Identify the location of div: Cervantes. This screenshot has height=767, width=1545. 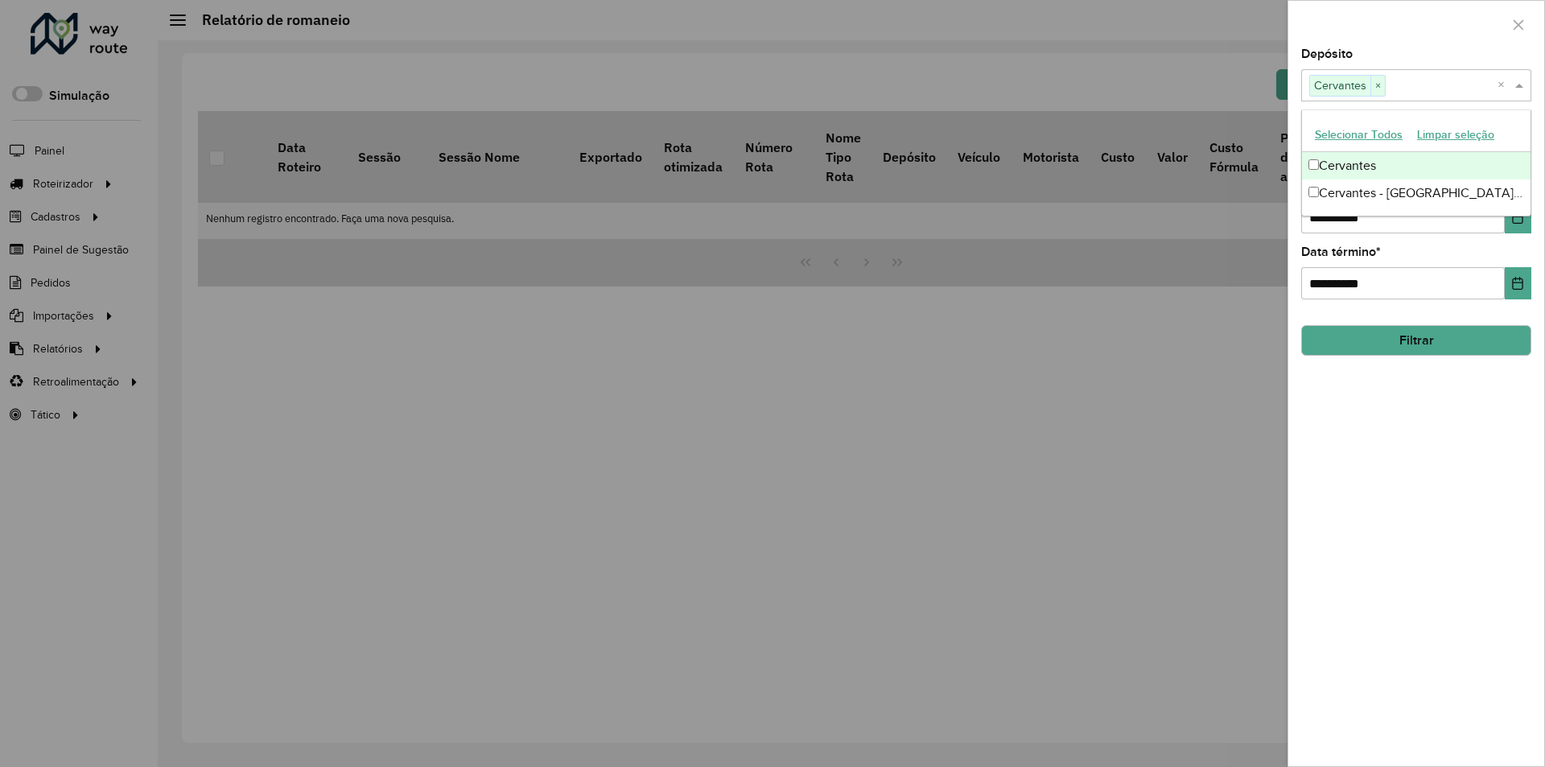
(1417, 166).